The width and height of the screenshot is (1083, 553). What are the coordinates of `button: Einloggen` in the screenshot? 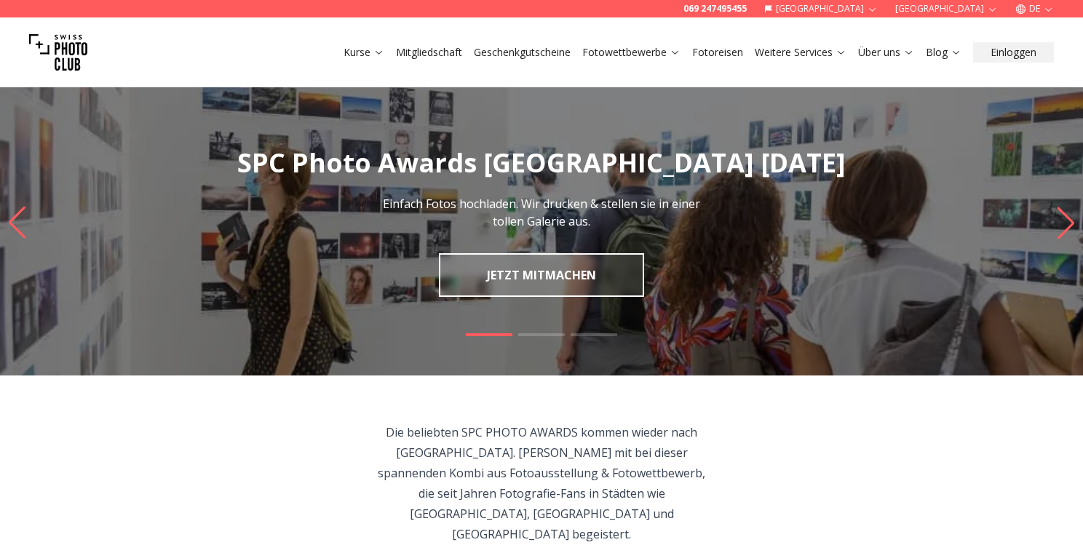 It's located at (1013, 52).